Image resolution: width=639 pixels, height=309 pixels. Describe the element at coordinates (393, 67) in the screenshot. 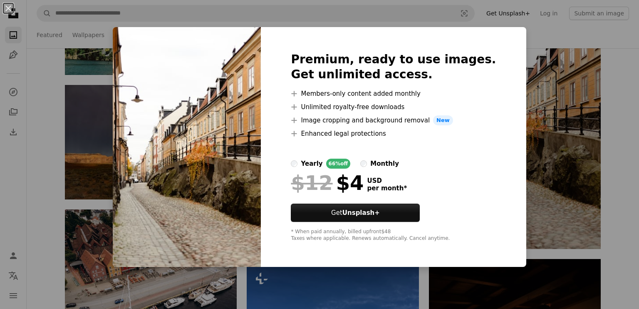

I see `h2: Premium, ready to use images. Get unlimited access.` at that location.